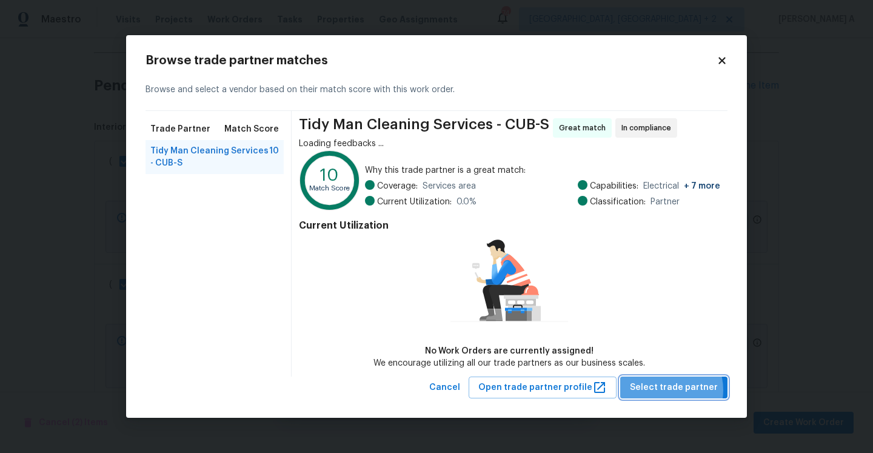 This screenshot has height=453, width=873. Describe the element at coordinates (466, 202) in the screenshot. I see `span: 0.0 %` at that location.